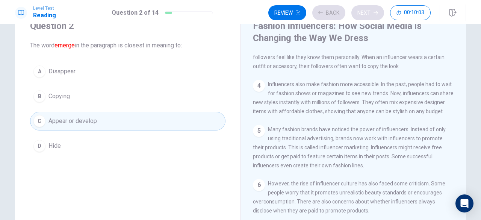 This screenshot has height=220, width=481. What do you see at coordinates (414, 13) in the screenshot?
I see `span: 00:10:03` at bounding box center [414, 13].